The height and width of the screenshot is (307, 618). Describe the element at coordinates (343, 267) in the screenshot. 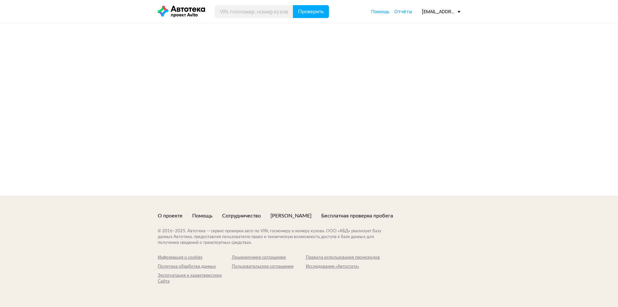

I see `div: Исследование «Автостата»` at that location.